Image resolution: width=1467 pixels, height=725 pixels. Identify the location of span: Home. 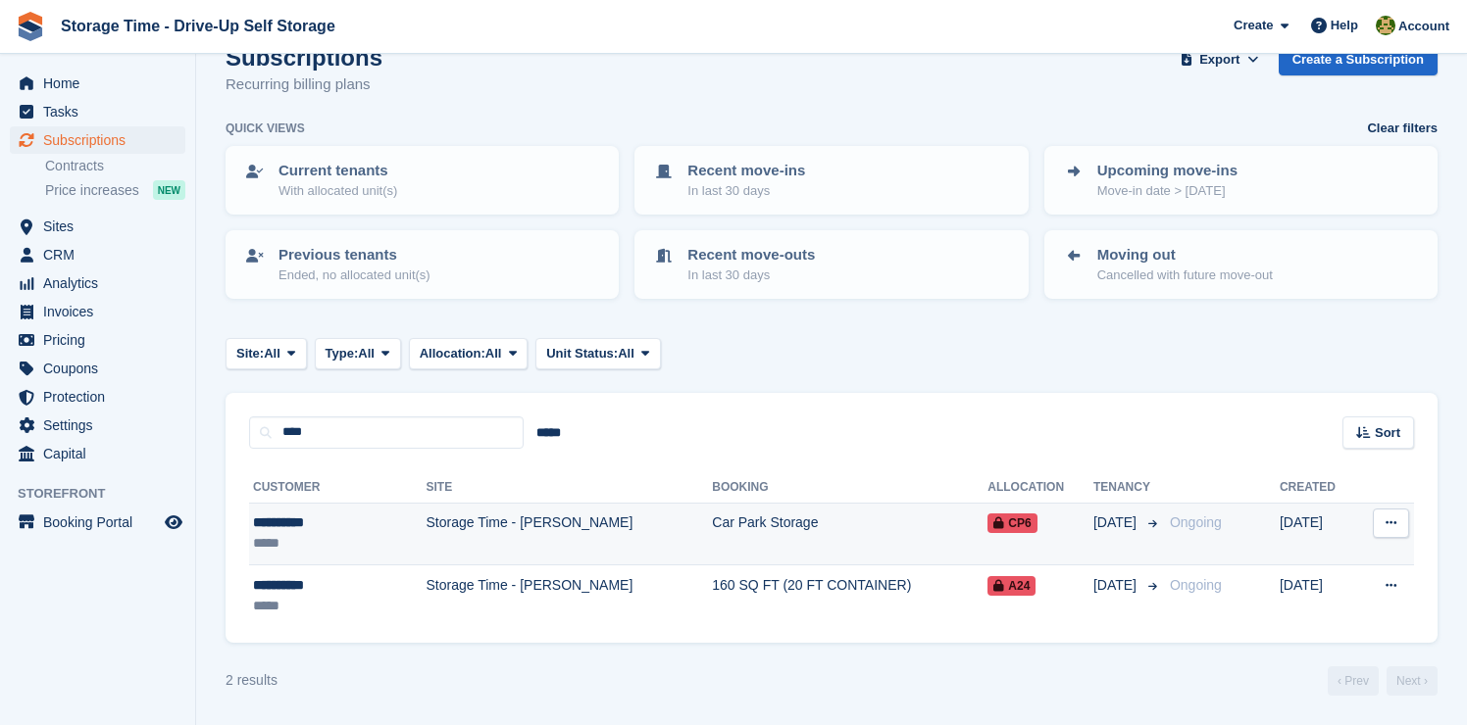
(102, 83).